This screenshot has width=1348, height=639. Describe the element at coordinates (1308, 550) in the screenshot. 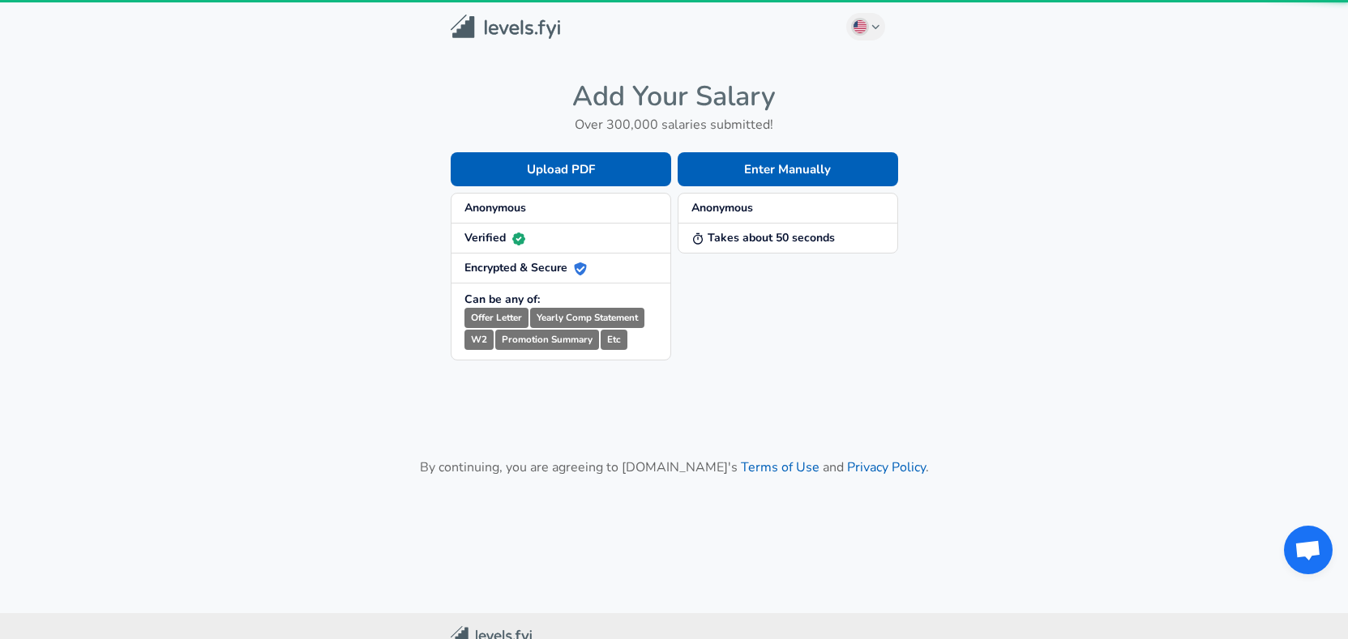

I see `div: Open chat` at that location.